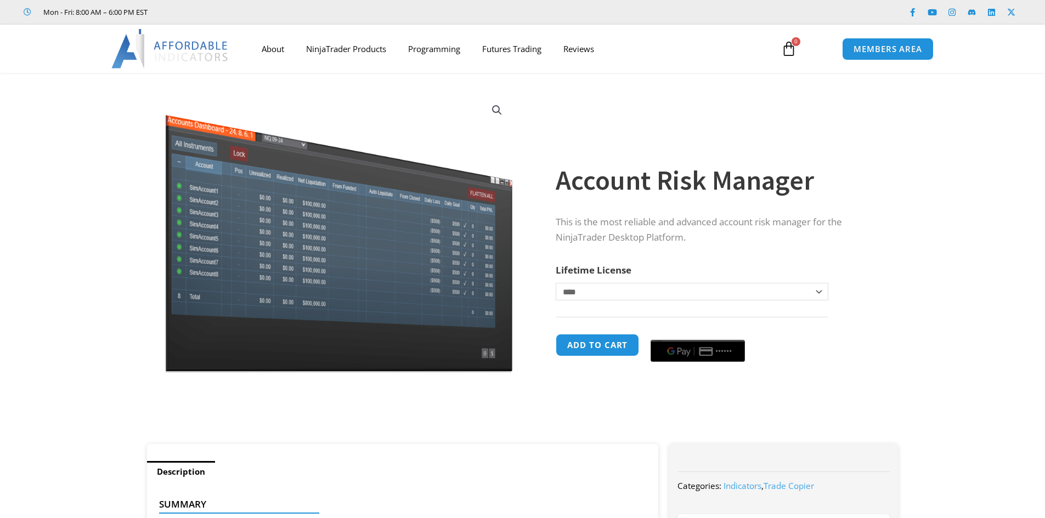  I want to click on a: NinjaTrader Products, so click(346, 49).